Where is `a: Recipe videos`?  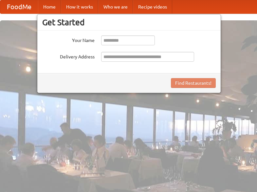
a: Recipe videos is located at coordinates (153, 7).